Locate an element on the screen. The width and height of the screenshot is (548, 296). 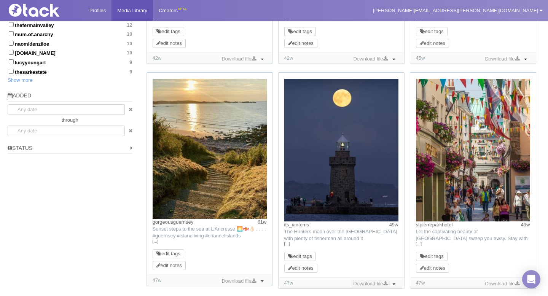
input: thesarkestate9 is located at coordinates (11, 71).